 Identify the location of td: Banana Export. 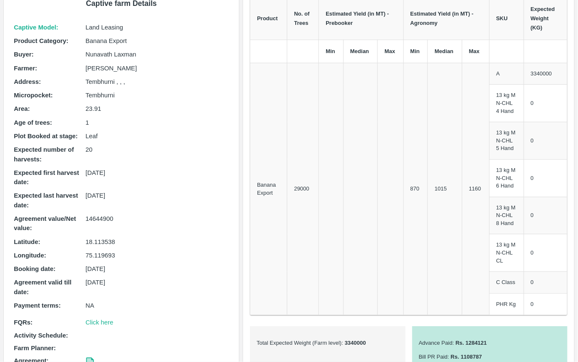
(269, 189).